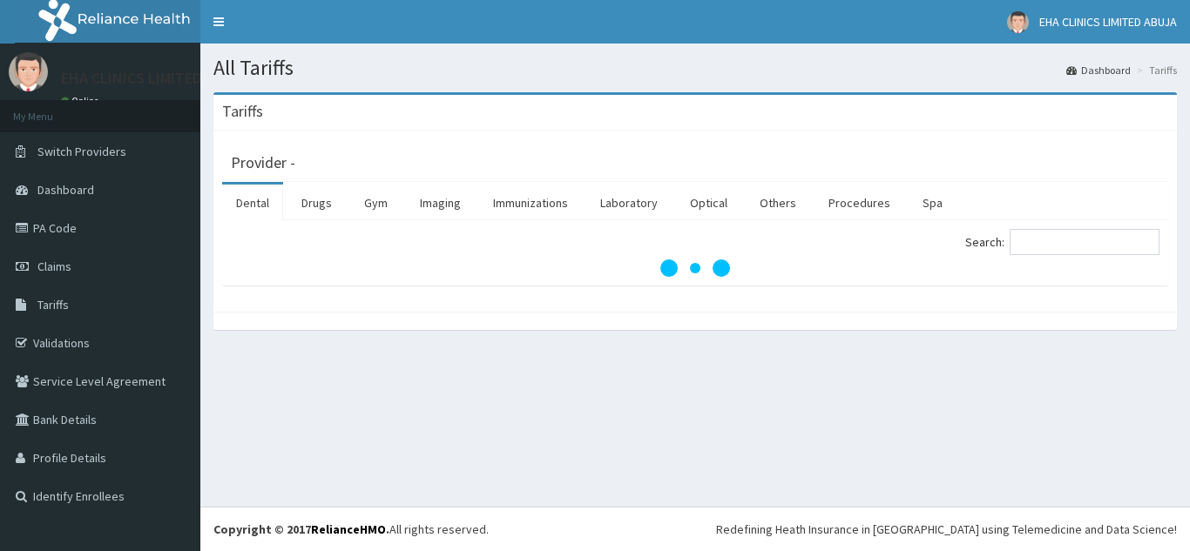 The height and width of the screenshot is (551, 1190). I want to click on span: EHA CLINICS LIMITED ABUJA, so click(1108, 22).